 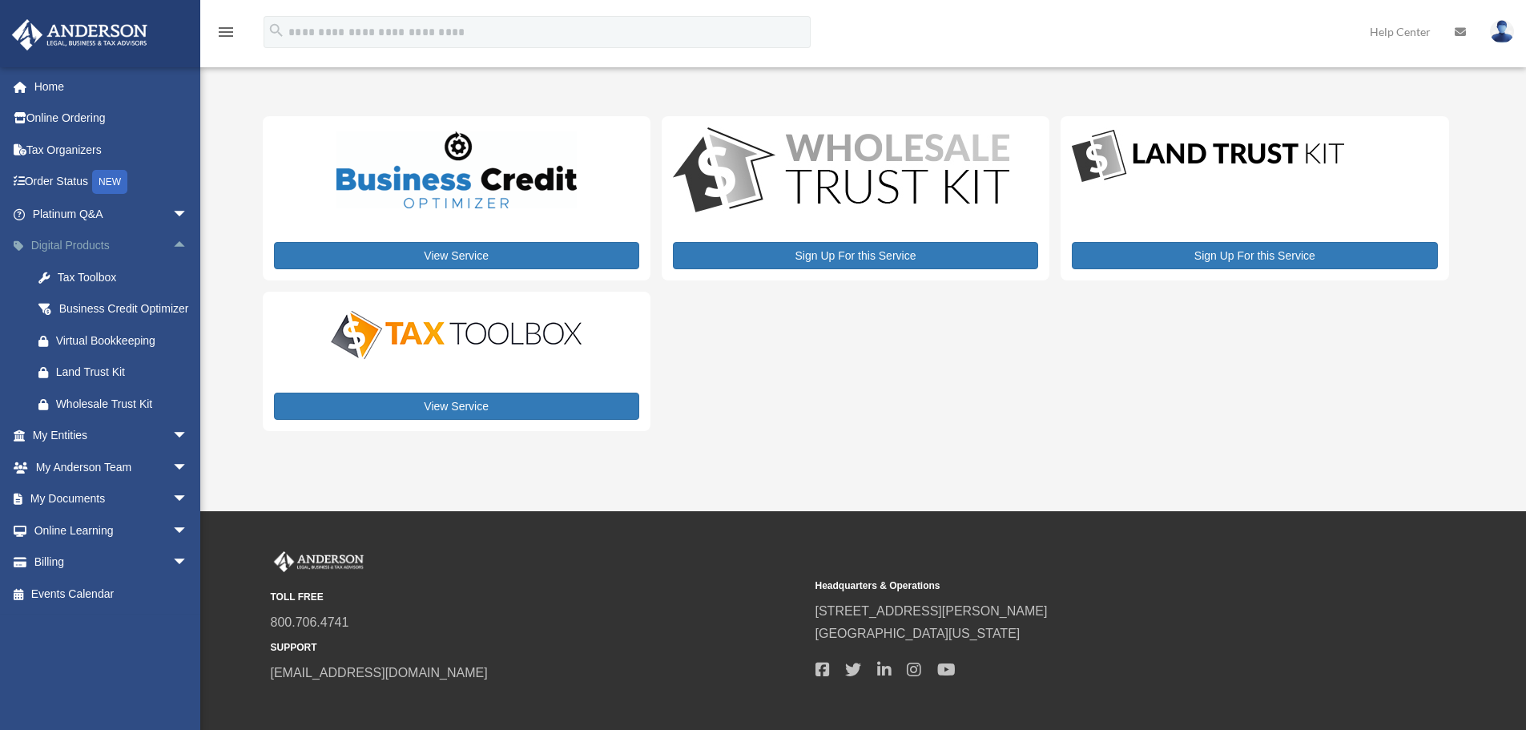 What do you see at coordinates (124, 340) in the screenshot?
I see `div: Virtual Bookkeeping` at bounding box center [124, 340].